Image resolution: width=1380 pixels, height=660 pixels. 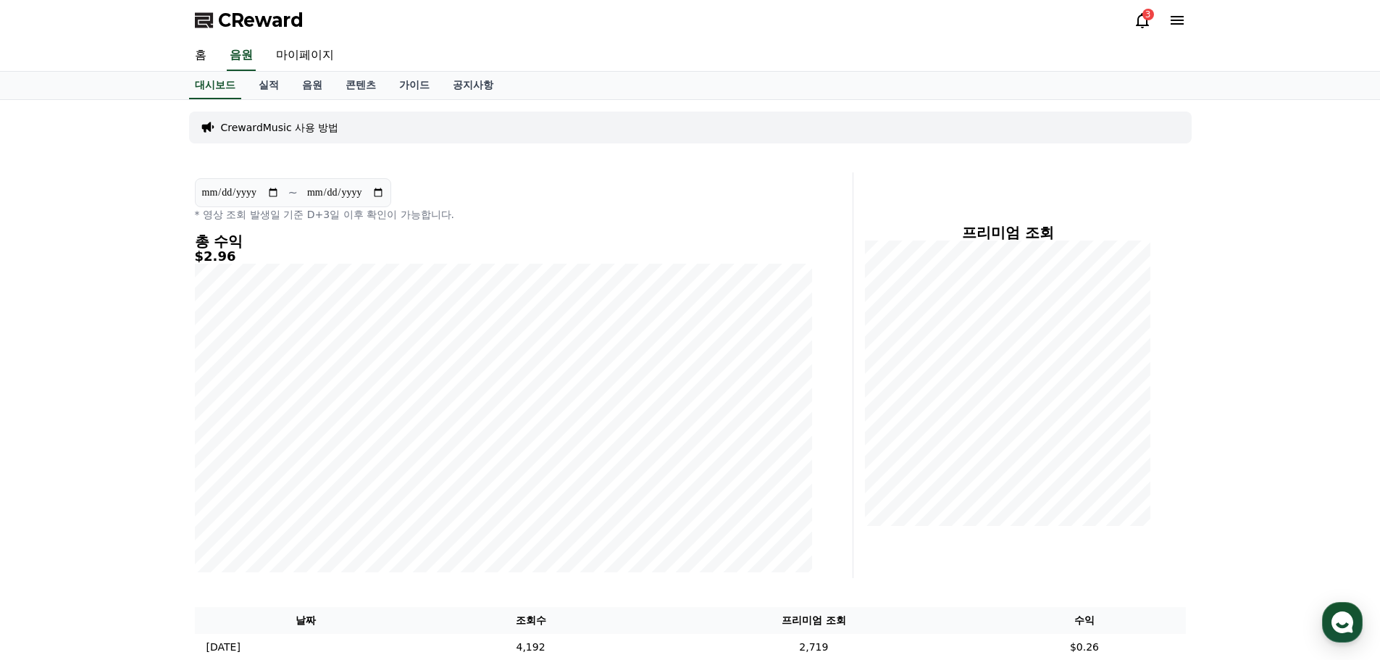 What do you see at coordinates (232, 477) in the screenshot?
I see `a: 설정` at bounding box center [232, 477].